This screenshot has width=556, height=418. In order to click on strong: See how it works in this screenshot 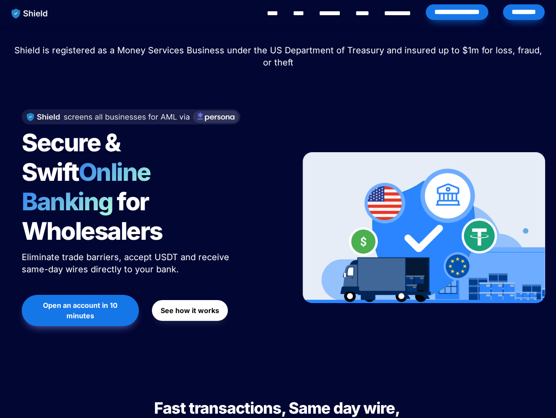, I will do `click(190, 311)`.